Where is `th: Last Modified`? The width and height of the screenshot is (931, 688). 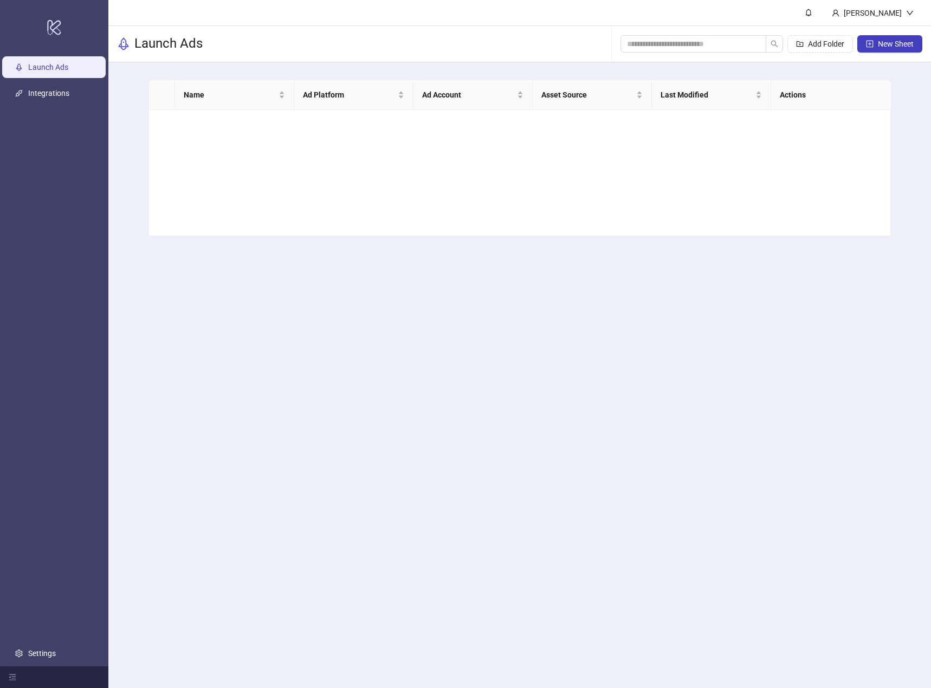 th: Last Modified is located at coordinates (711, 95).